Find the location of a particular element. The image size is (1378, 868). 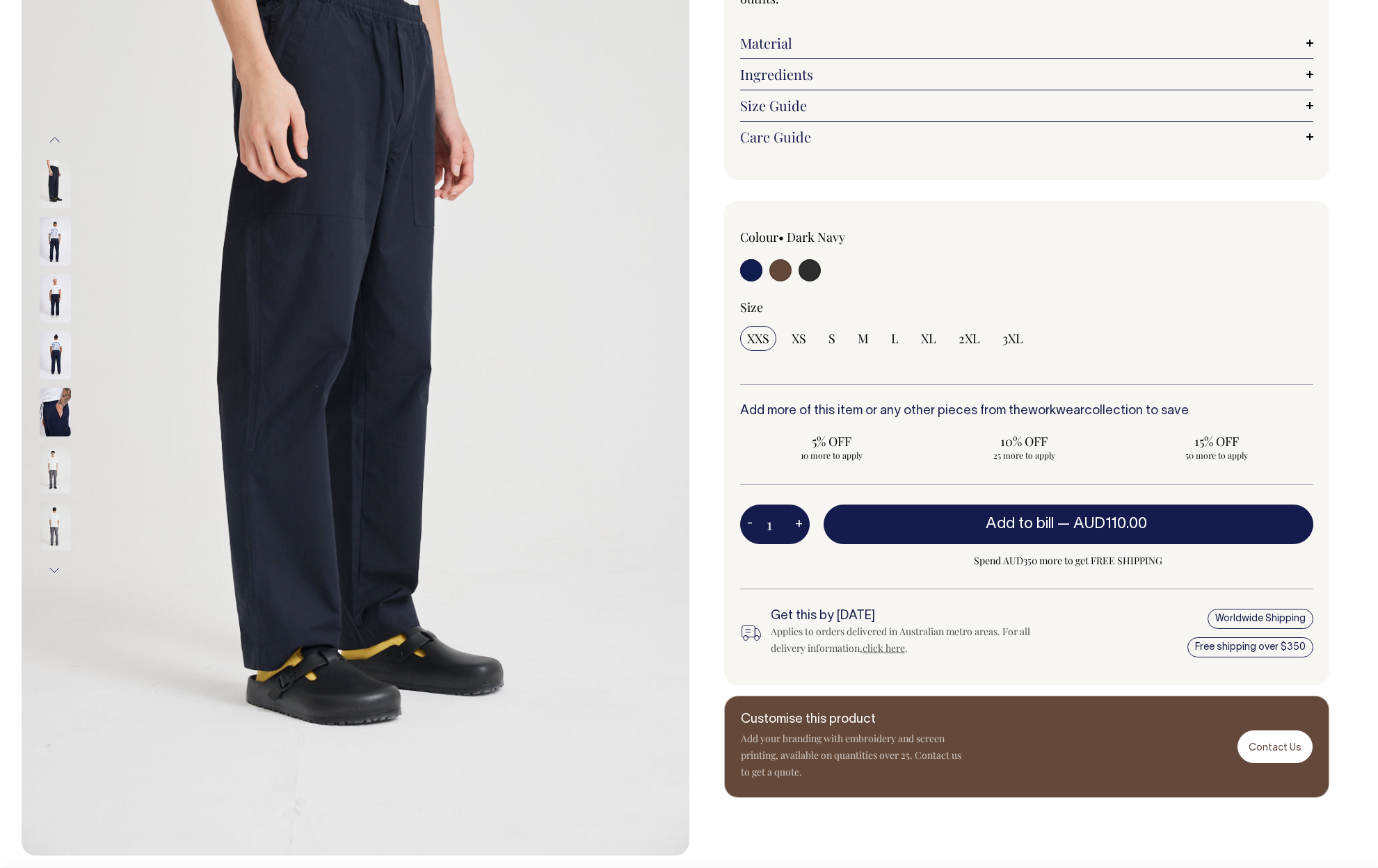

p: Add your branding with embroidery and screen printing, available on quantities over 25. Contact u... is located at coordinates (852, 756).